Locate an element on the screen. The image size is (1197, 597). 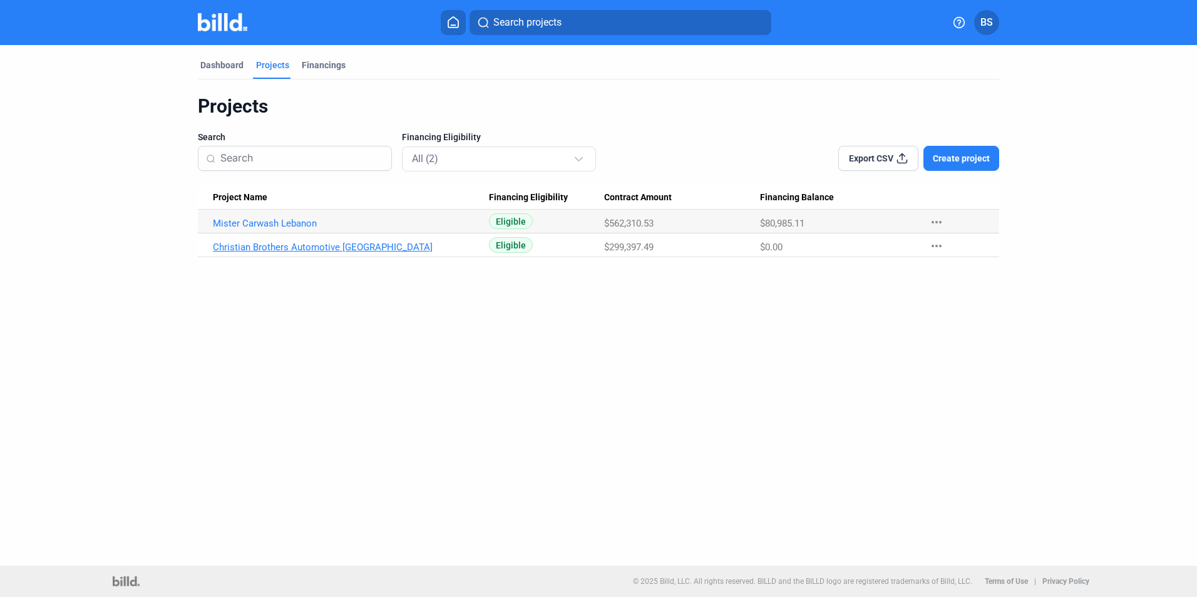
b: Terms of Use is located at coordinates (1006, 581).